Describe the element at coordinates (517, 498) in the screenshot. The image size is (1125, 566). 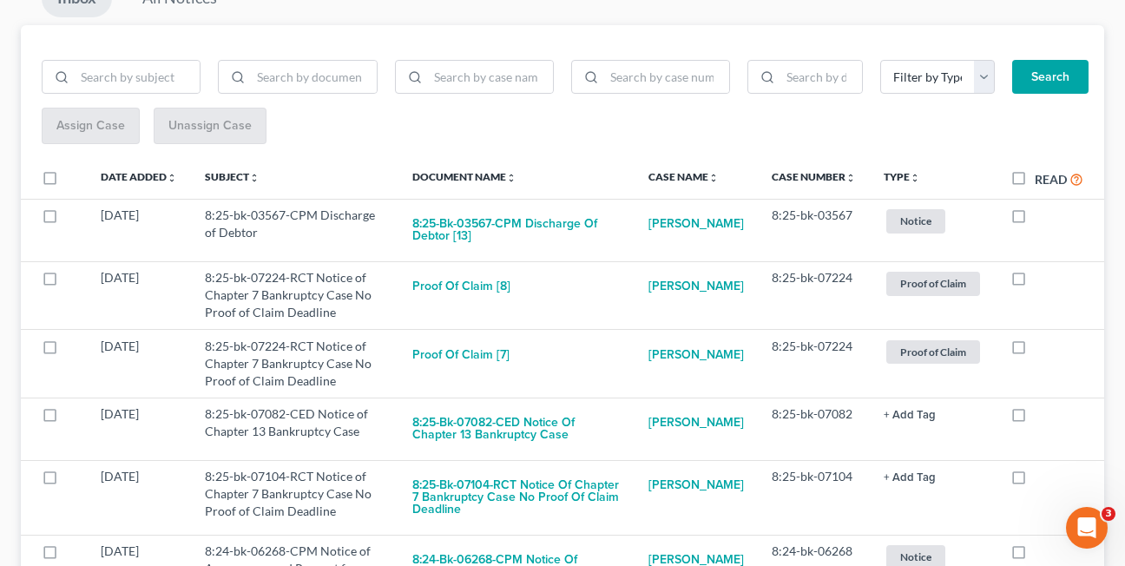
I see `button: 8:25-bk-07104-RCT Notice of Chapter 7 Bankruptcy Case No Proof of Claim Deadline` at that location.